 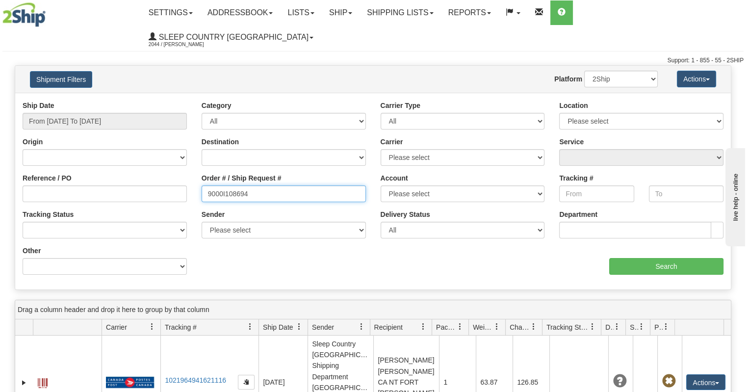 What do you see at coordinates (392, 142) in the screenshot?
I see `label: Carrier` at bounding box center [392, 142].